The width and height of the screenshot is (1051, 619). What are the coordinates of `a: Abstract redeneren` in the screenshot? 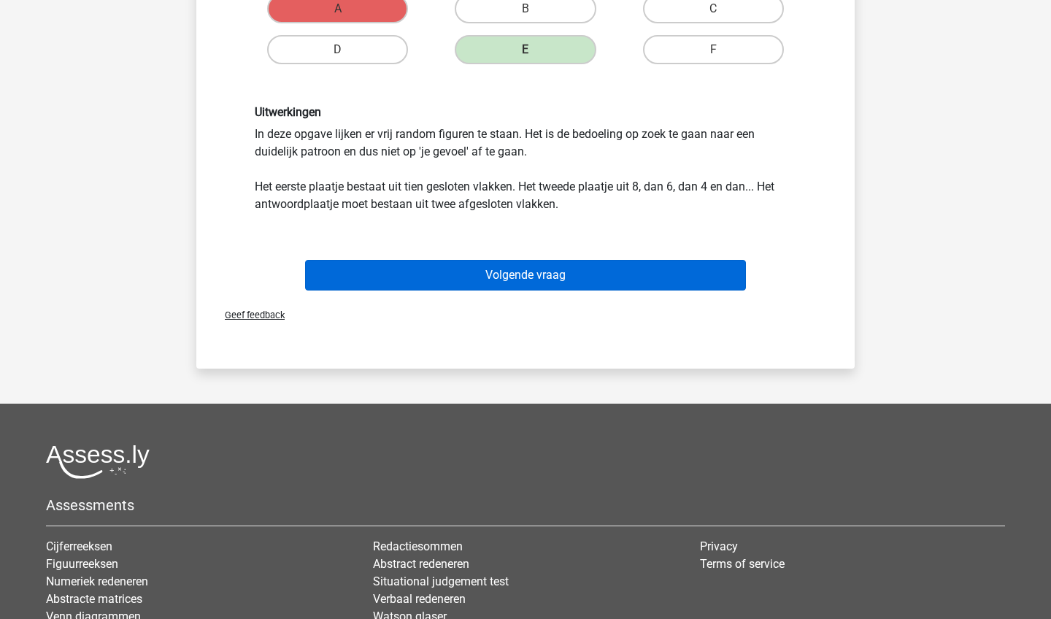 It's located at (421, 563).